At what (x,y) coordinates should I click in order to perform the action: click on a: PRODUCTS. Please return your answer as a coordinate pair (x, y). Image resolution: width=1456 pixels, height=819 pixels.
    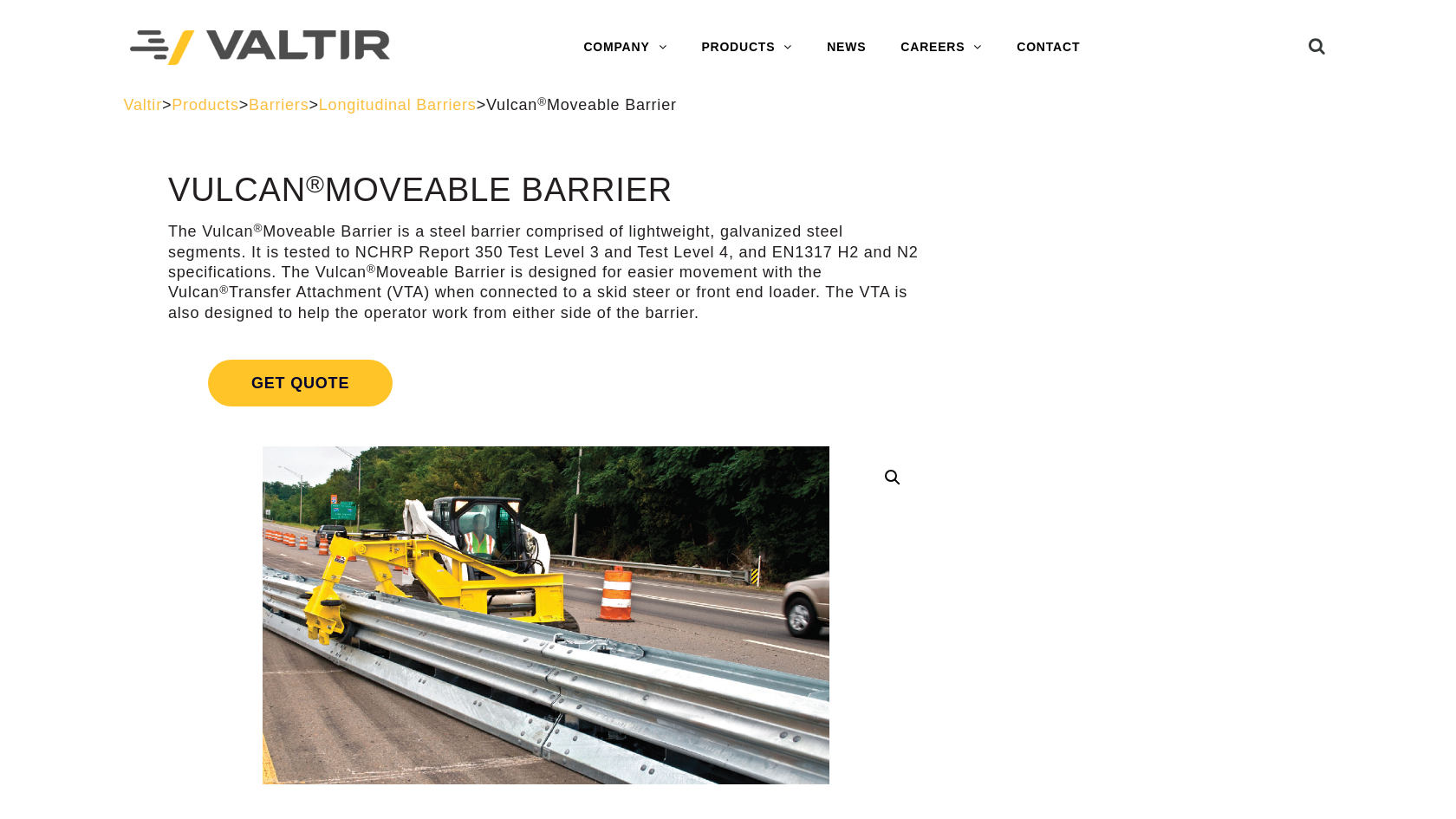
    Looking at the image, I should click on (747, 48).